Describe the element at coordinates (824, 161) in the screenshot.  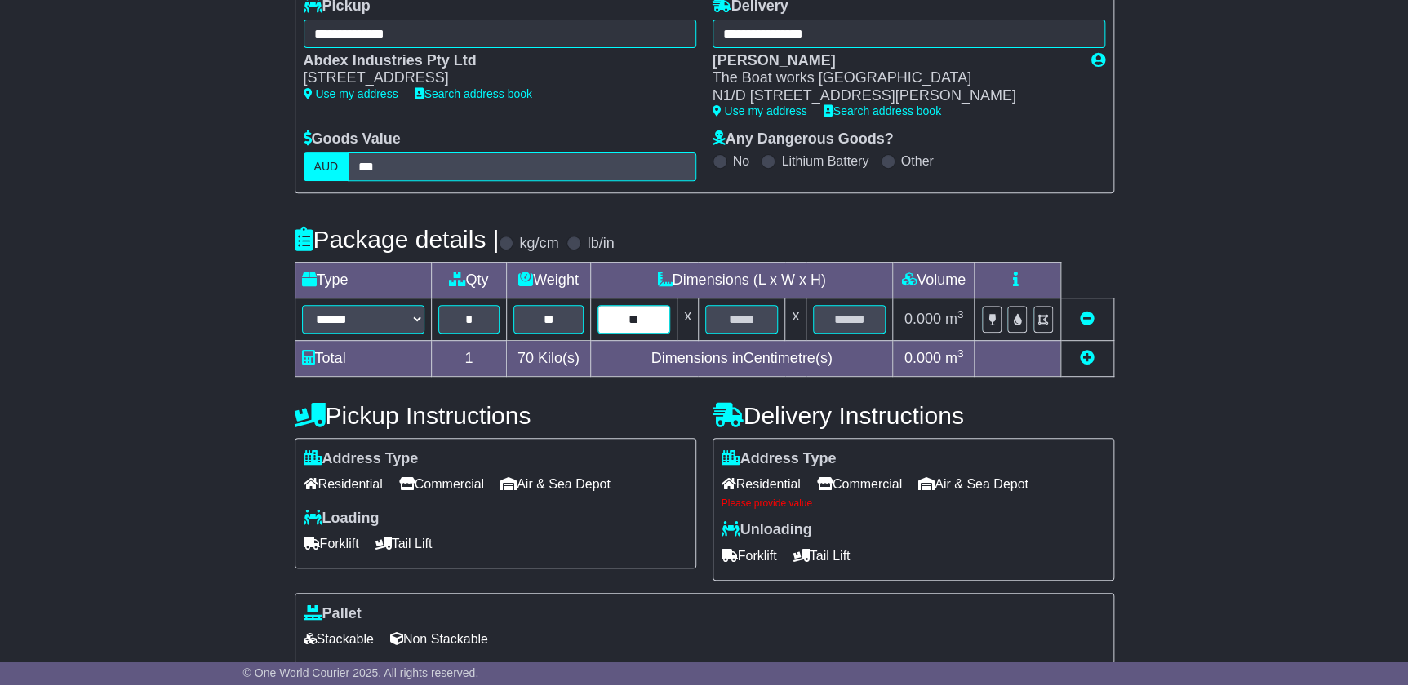
I see `label: Lithium Battery` at that location.